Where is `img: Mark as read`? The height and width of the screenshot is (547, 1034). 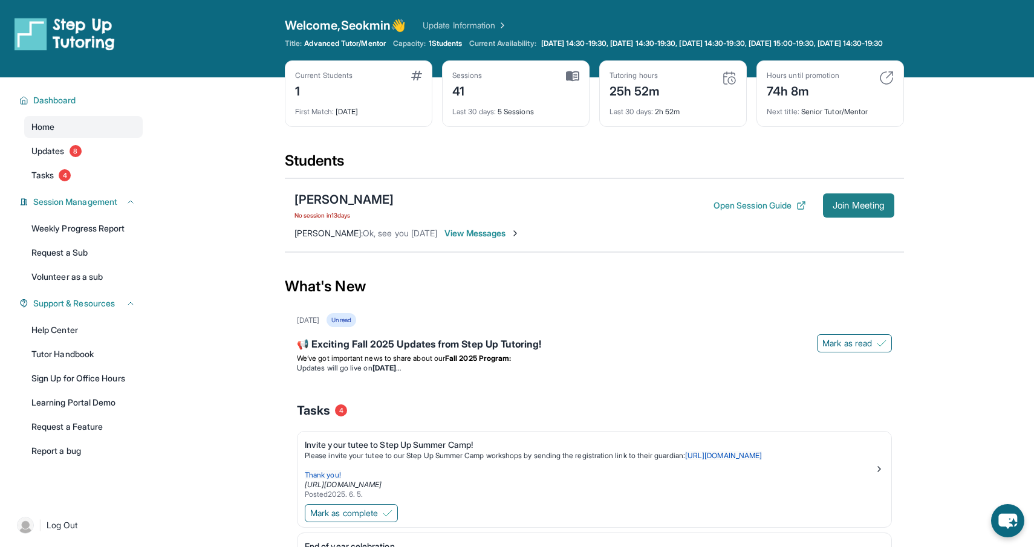
img: Mark as read is located at coordinates (882, 343).